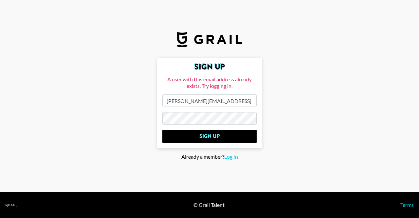 This screenshot has width=419, height=218. Describe the element at coordinates (210, 156) in the screenshot. I see `div: Already a member?` at that location.